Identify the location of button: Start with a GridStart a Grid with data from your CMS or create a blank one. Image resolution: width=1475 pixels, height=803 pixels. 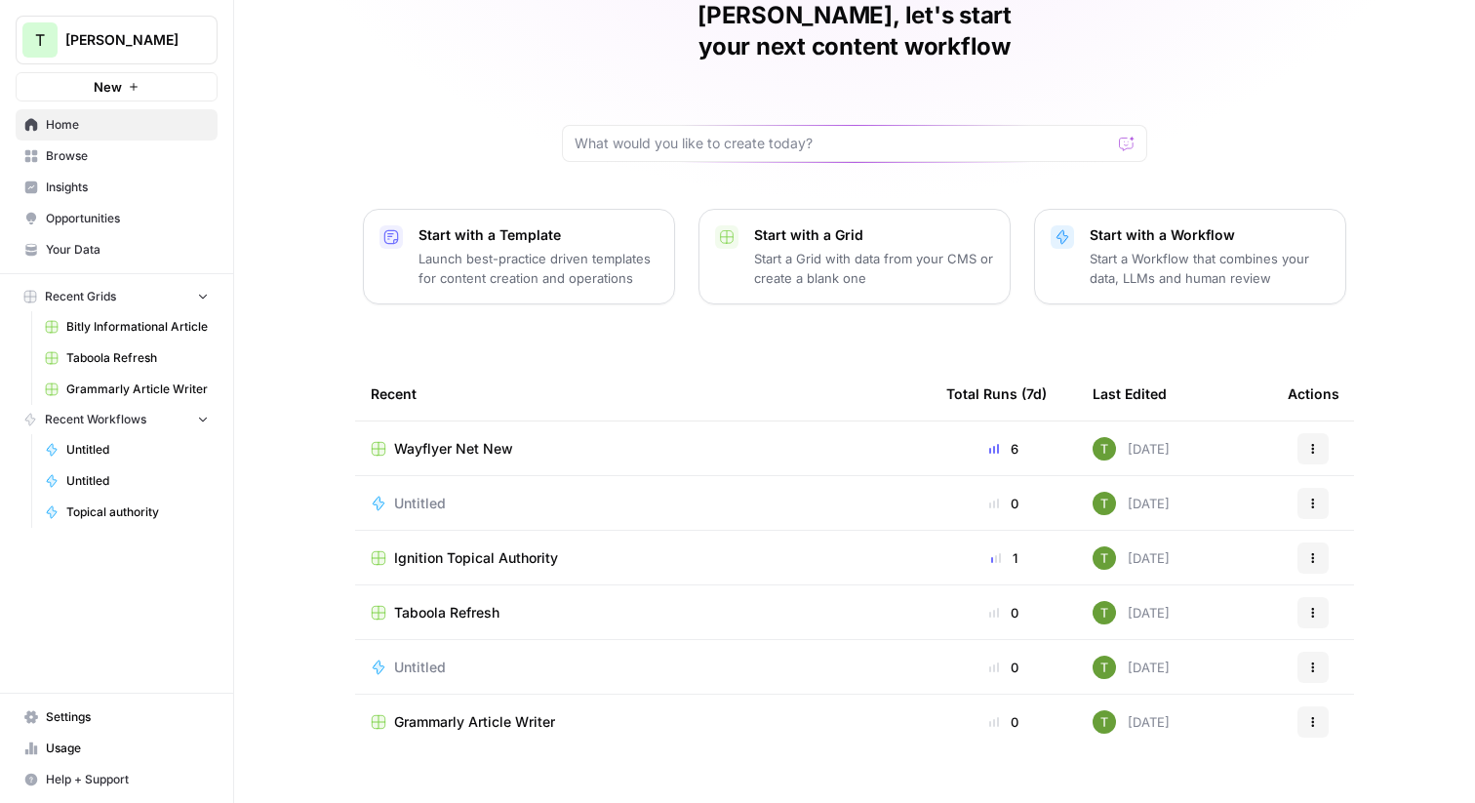
(855, 257).